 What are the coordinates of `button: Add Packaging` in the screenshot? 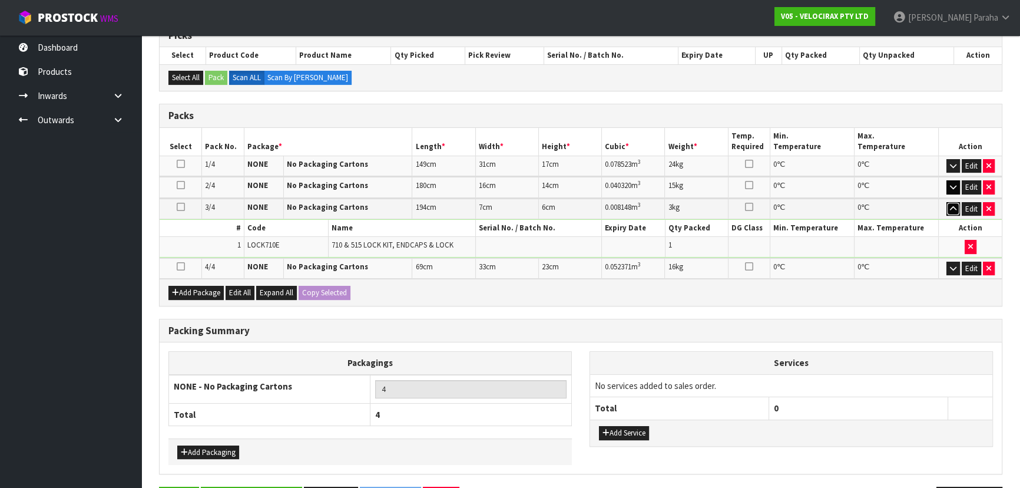 It's located at (208, 452).